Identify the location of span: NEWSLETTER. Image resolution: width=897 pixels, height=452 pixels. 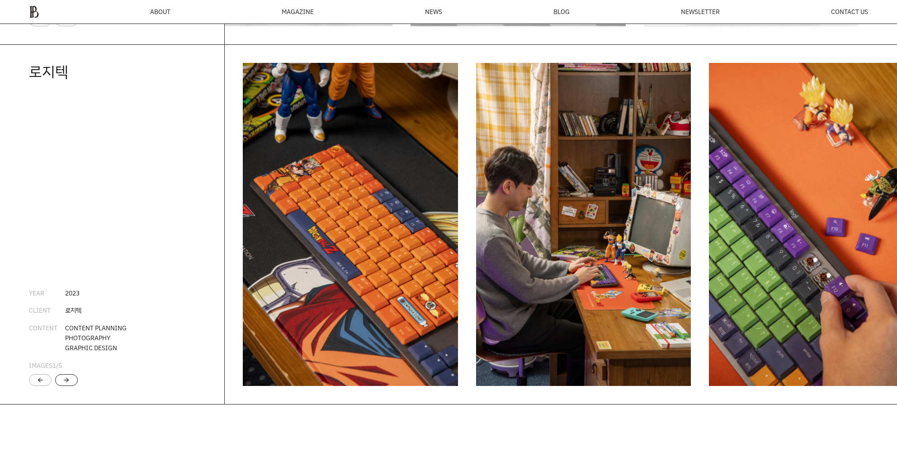
(700, 12).